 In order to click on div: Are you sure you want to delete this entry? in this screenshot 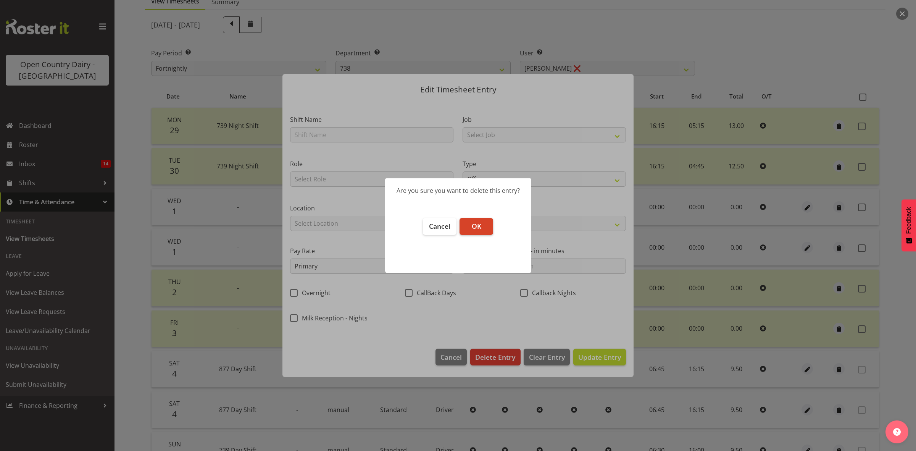, I will do `click(458, 190)`.